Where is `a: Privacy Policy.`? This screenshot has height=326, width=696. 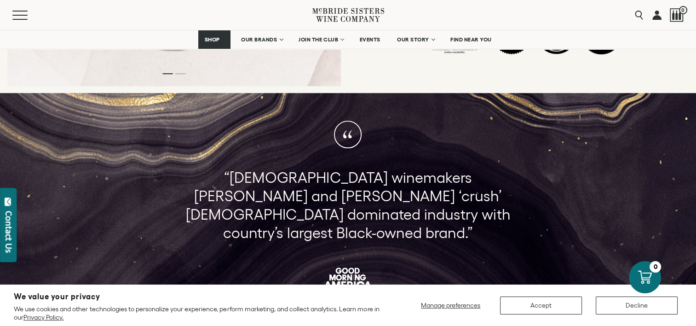 a: Privacy Policy. is located at coordinates (43, 317).